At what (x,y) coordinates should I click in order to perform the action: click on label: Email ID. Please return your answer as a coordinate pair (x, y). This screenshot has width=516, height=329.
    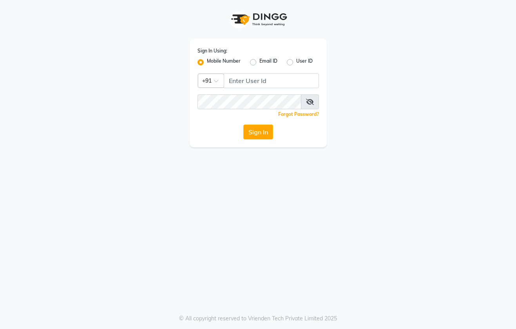
    Looking at the image, I should click on (269, 62).